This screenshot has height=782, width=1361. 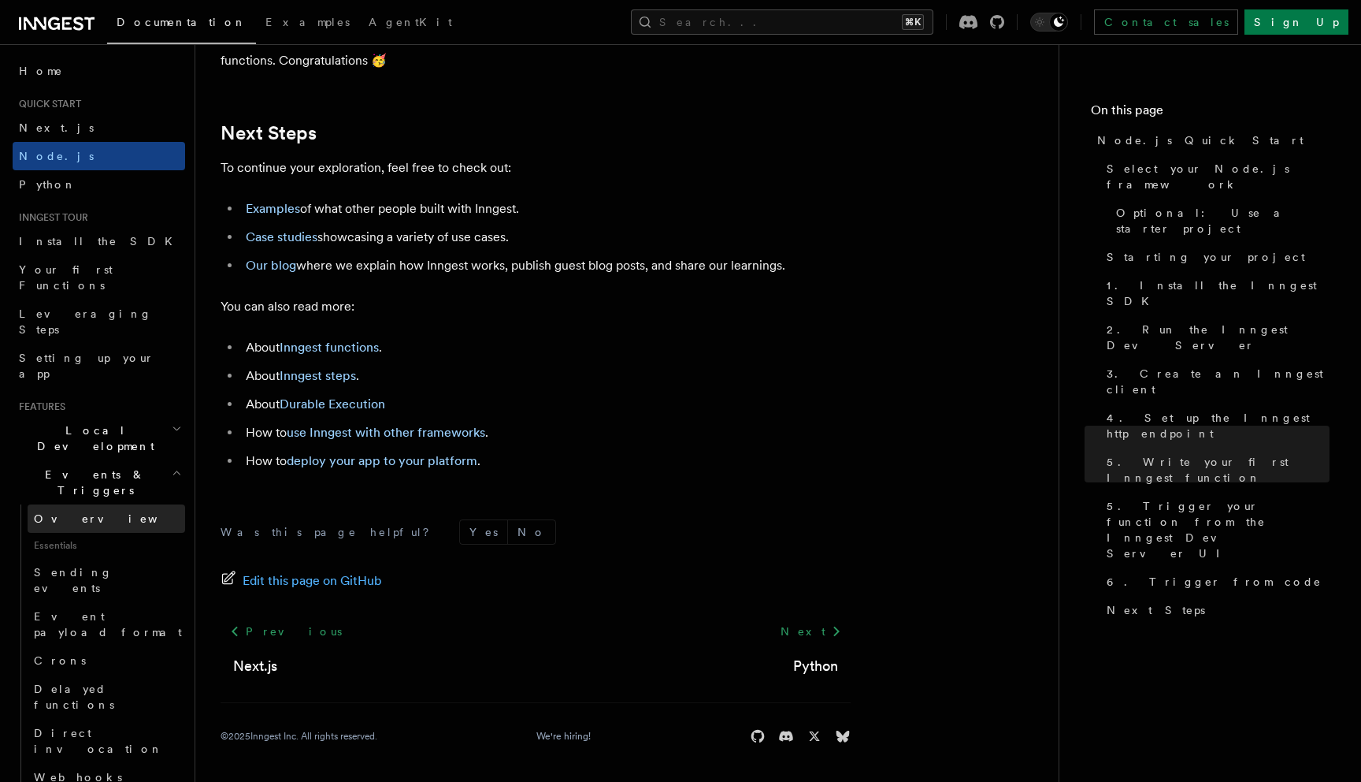 I want to click on span: 4. Set up the Inngest http endpoint, so click(x=1218, y=425).